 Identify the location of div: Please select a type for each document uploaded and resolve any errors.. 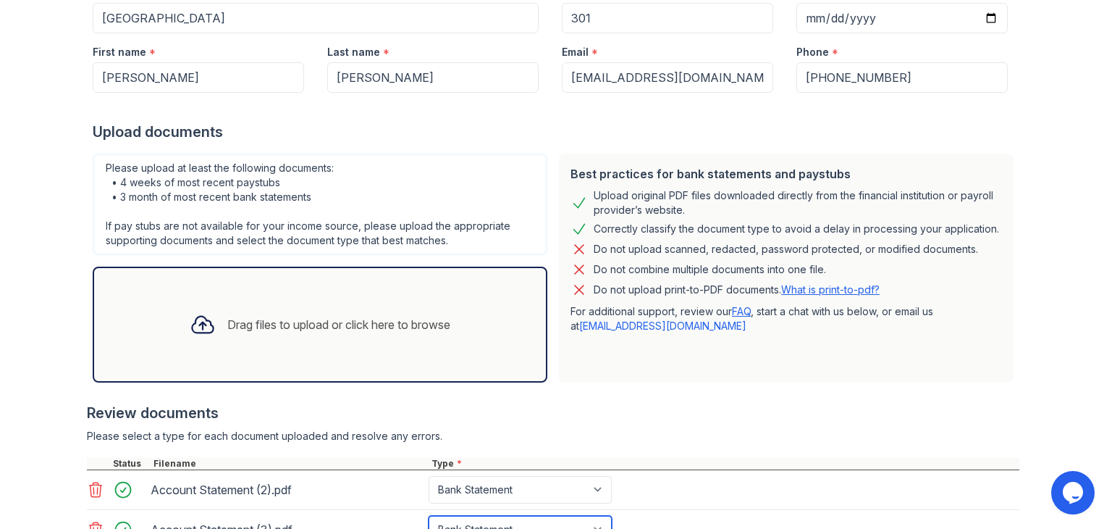
(553, 436).